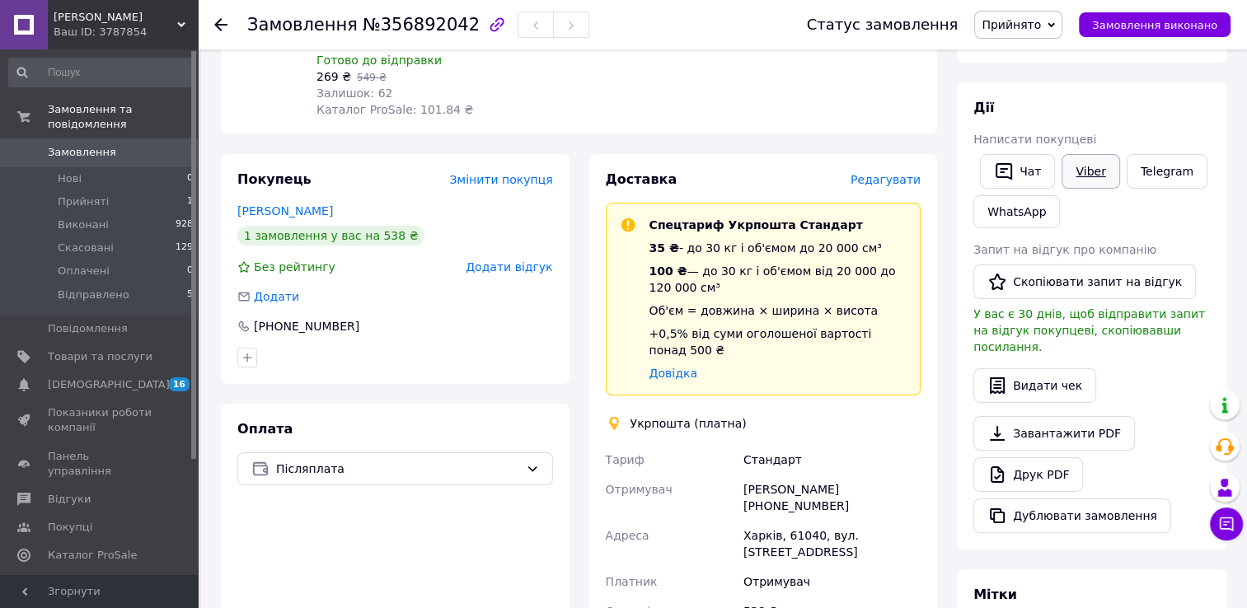  Describe the element at coordinates (83, 271) in the screenshot. I see `span: Оплачені` at that location.